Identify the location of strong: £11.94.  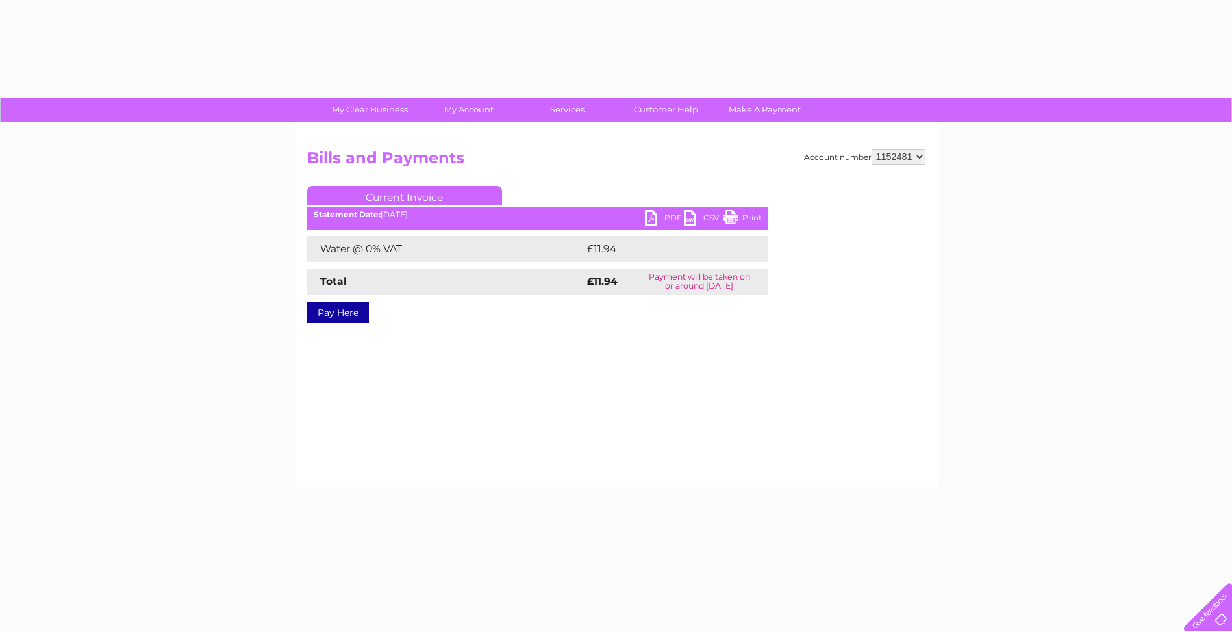
(602, 281).